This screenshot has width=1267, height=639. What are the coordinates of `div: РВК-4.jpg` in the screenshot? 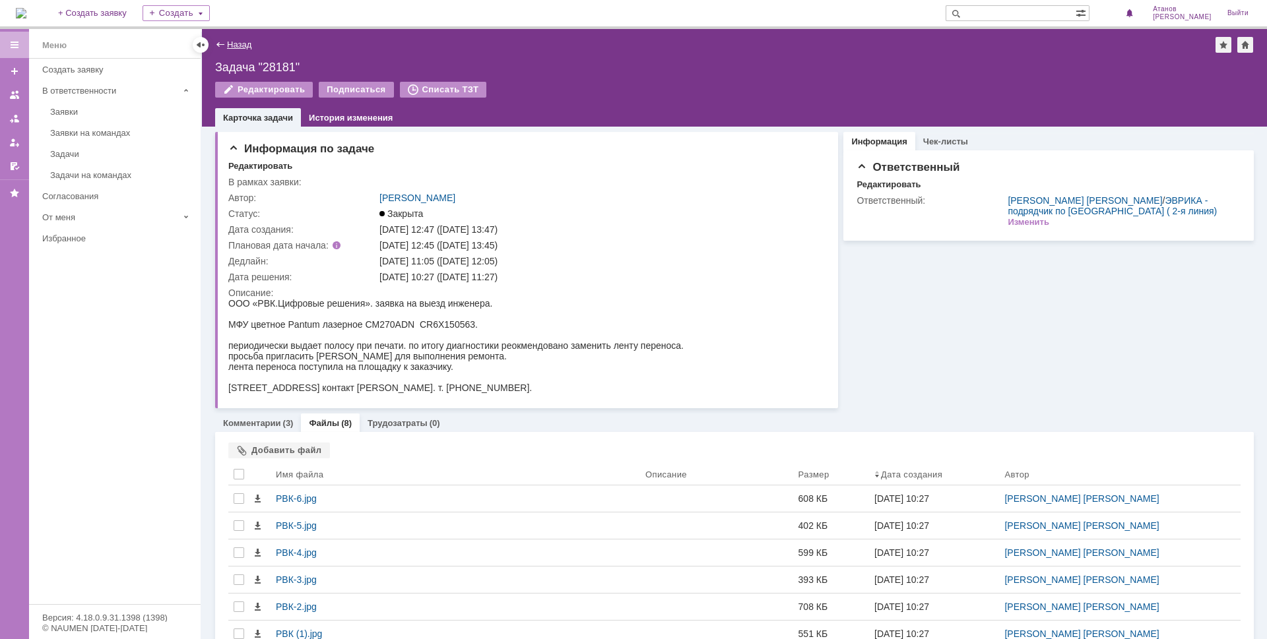 It's located at (455, 553).